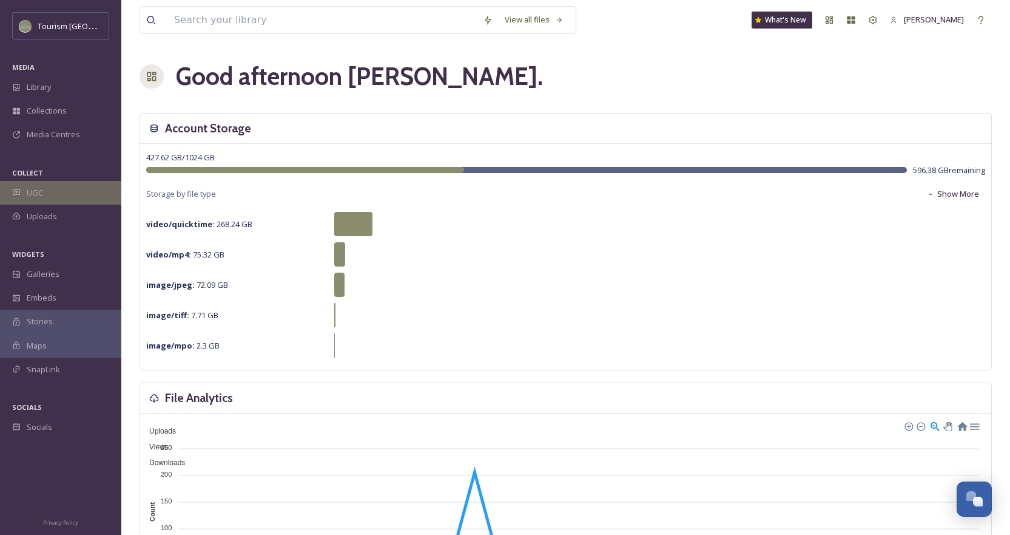 Image resolution: width=1010 pixels, height=535 pixels. I want to click on h3: Account Storage, so click(208, 128).